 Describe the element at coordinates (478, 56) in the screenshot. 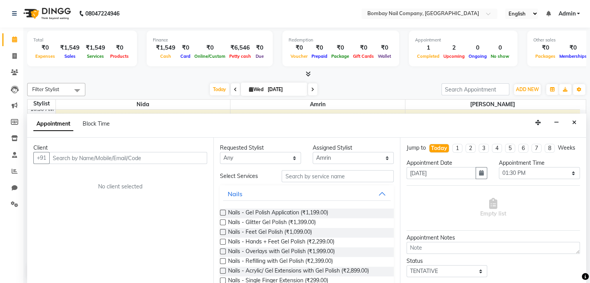

I see `span: Ongoing` at that location.